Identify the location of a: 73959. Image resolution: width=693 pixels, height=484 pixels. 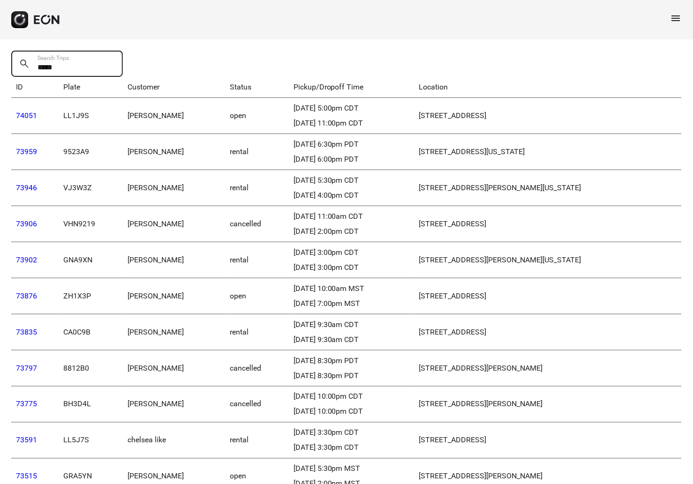
(26, 151).